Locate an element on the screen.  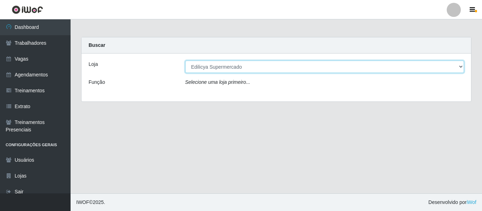
img: CoreUI Logo is located at coordinates (27, 10).